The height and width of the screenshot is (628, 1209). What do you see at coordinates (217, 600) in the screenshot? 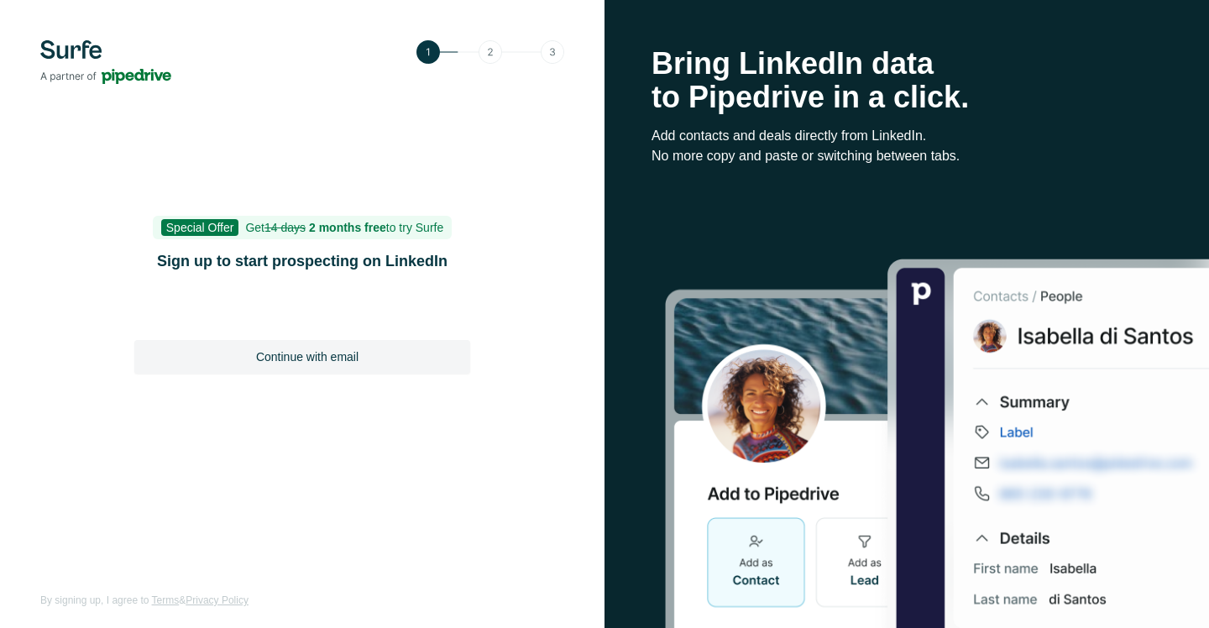
I see `a: Privacy Policy` at bounding box center [217, 600].